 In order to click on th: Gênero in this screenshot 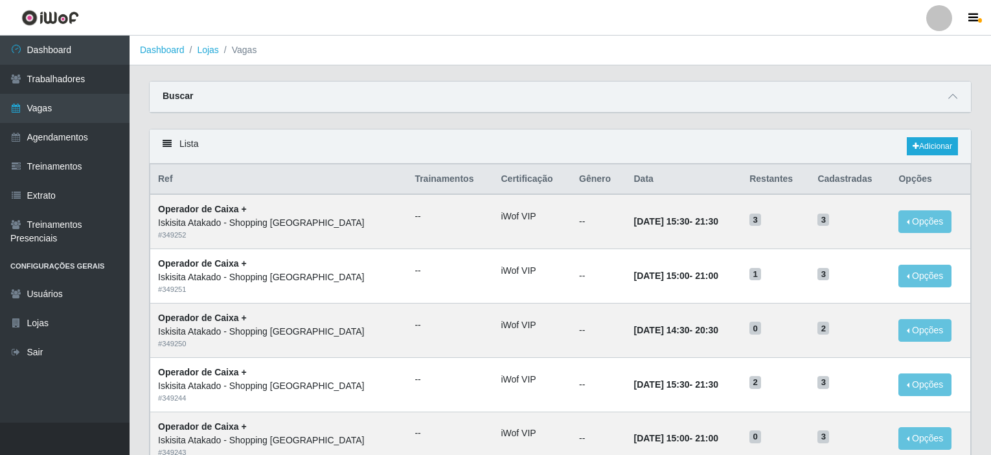, I will do `click(598, 179)`.